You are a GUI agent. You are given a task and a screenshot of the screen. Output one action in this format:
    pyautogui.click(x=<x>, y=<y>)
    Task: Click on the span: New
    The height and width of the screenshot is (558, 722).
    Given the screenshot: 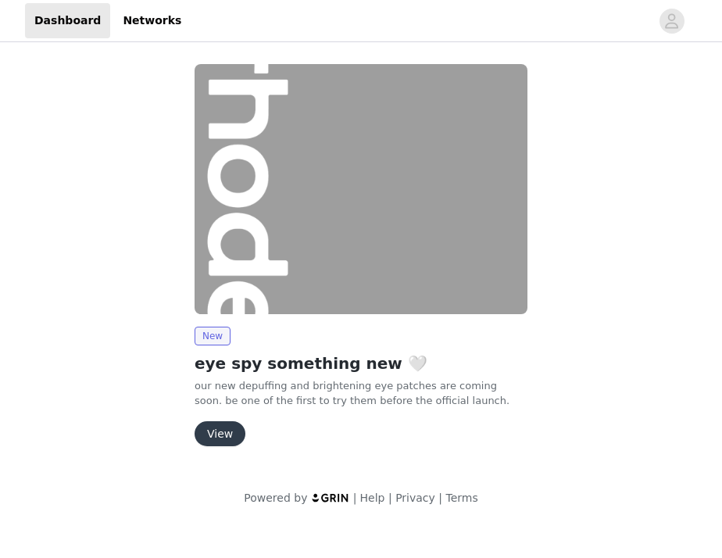 What is the action you would take?
    pyautogui.click(x=213, y=336)
    